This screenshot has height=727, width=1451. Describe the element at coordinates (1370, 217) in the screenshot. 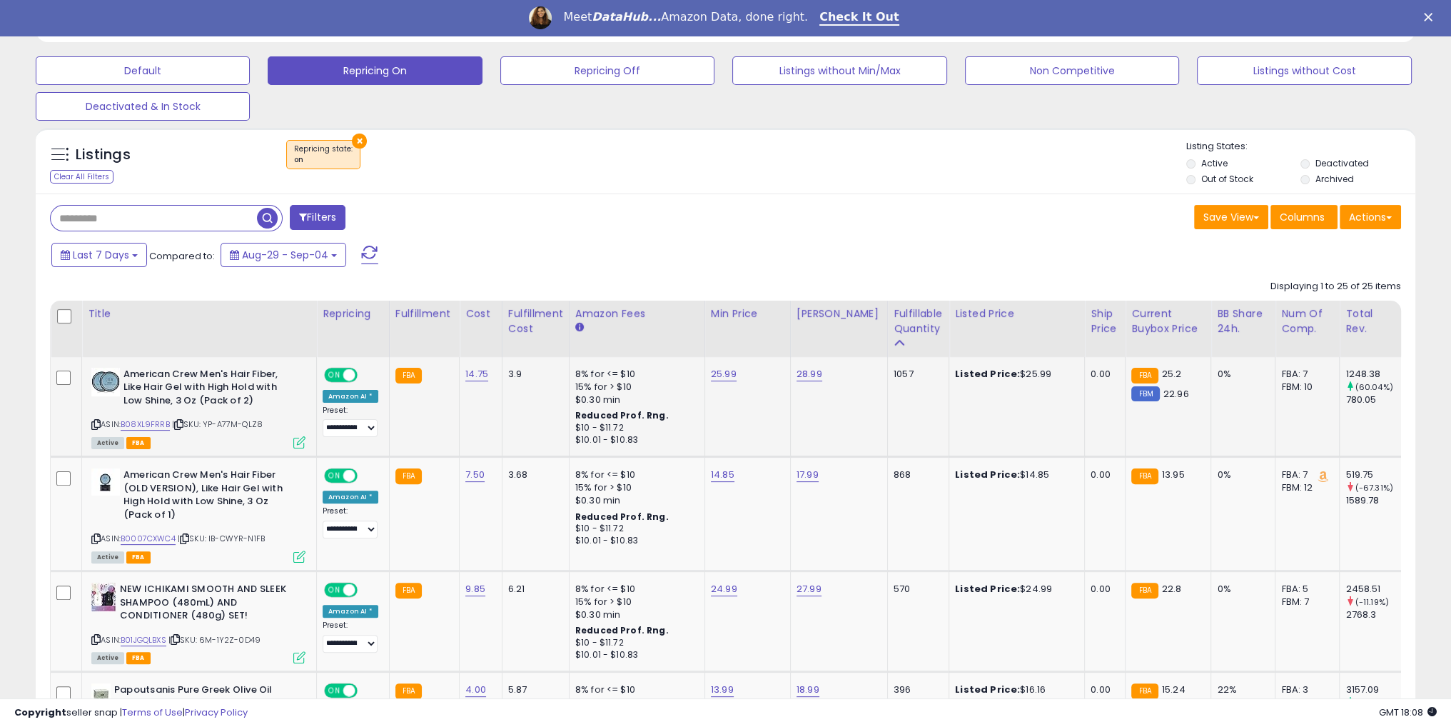

I see `button: Actions` at that location.